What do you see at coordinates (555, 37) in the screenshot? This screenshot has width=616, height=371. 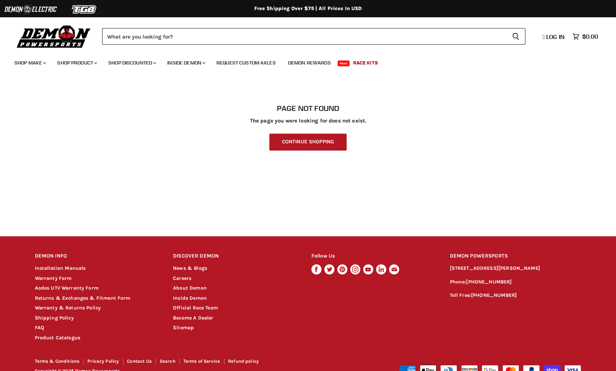 I see `a: Log in` at bounding box center [555, 37].